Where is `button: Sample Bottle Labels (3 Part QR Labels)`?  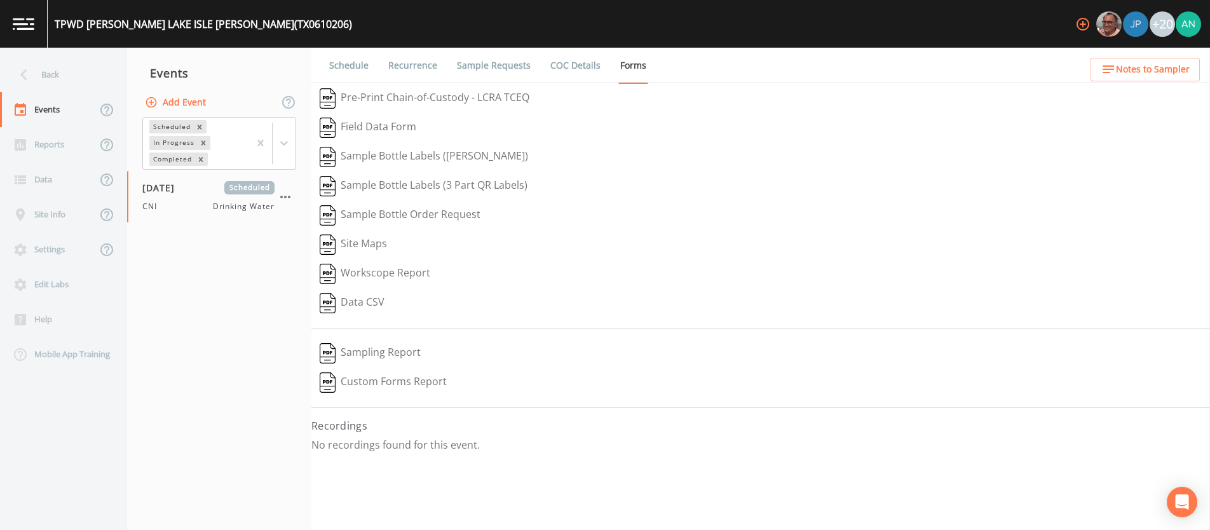 button: Sample Bottle Labels (3 Part QR Labels) is located at coordinates (423, 186).